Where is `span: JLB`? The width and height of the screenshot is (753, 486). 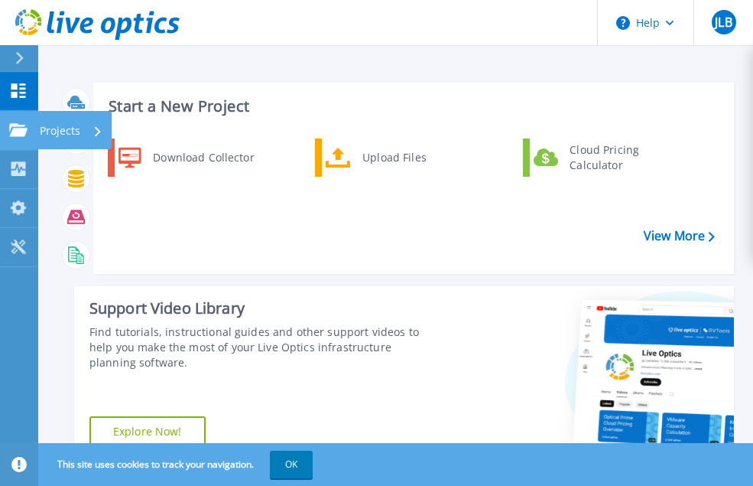 span: JLB is located at coordinates (724, 22).